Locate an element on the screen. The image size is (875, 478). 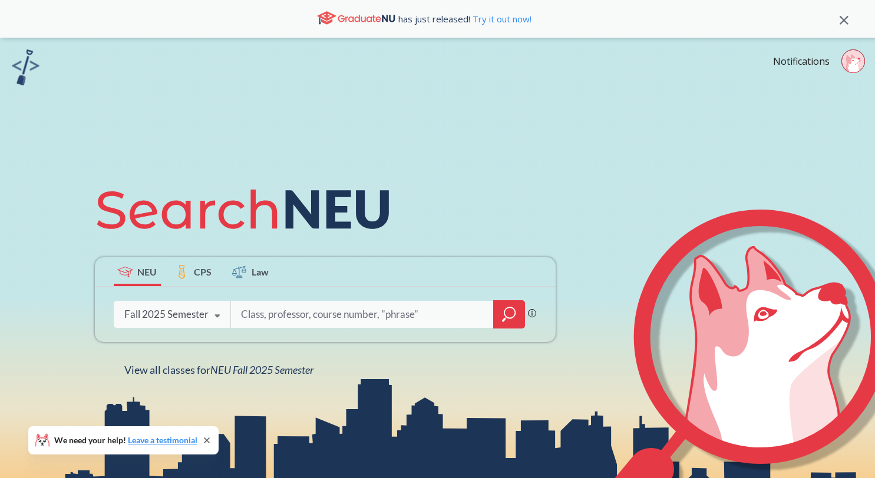
span: We need your help! is located at coordinates (125, 441).